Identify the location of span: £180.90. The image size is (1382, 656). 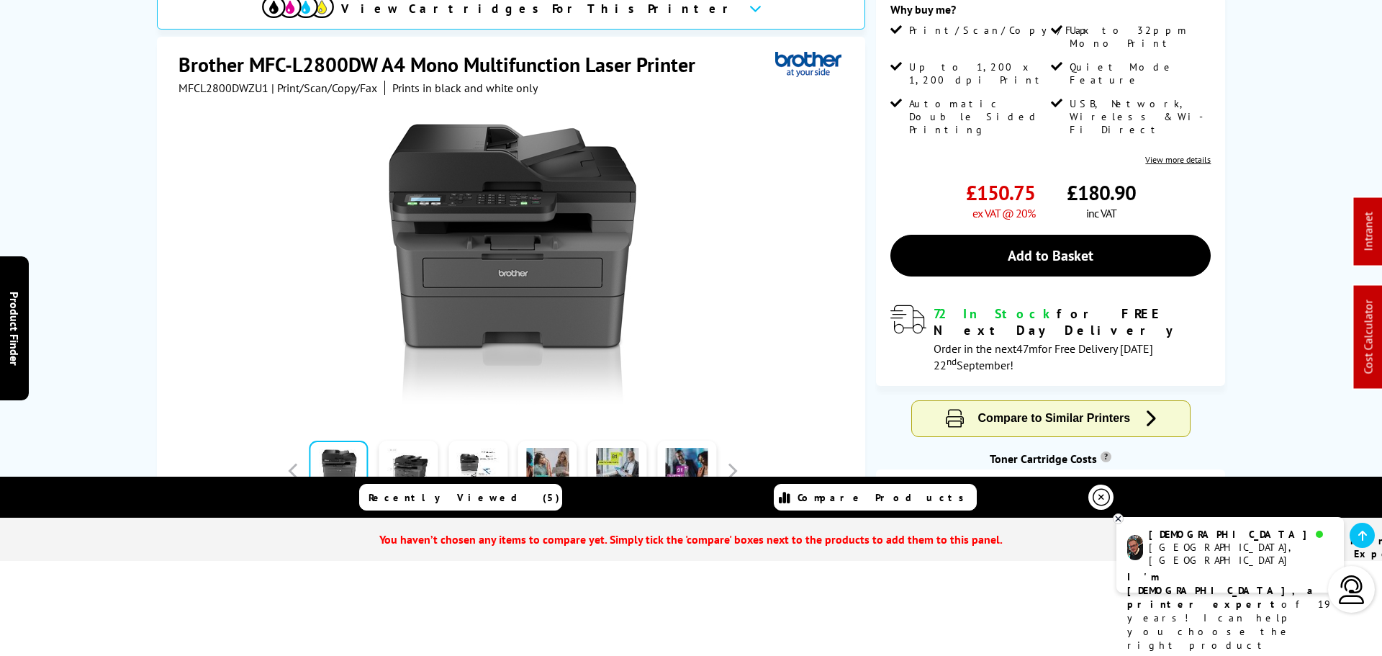
(1101, 192).